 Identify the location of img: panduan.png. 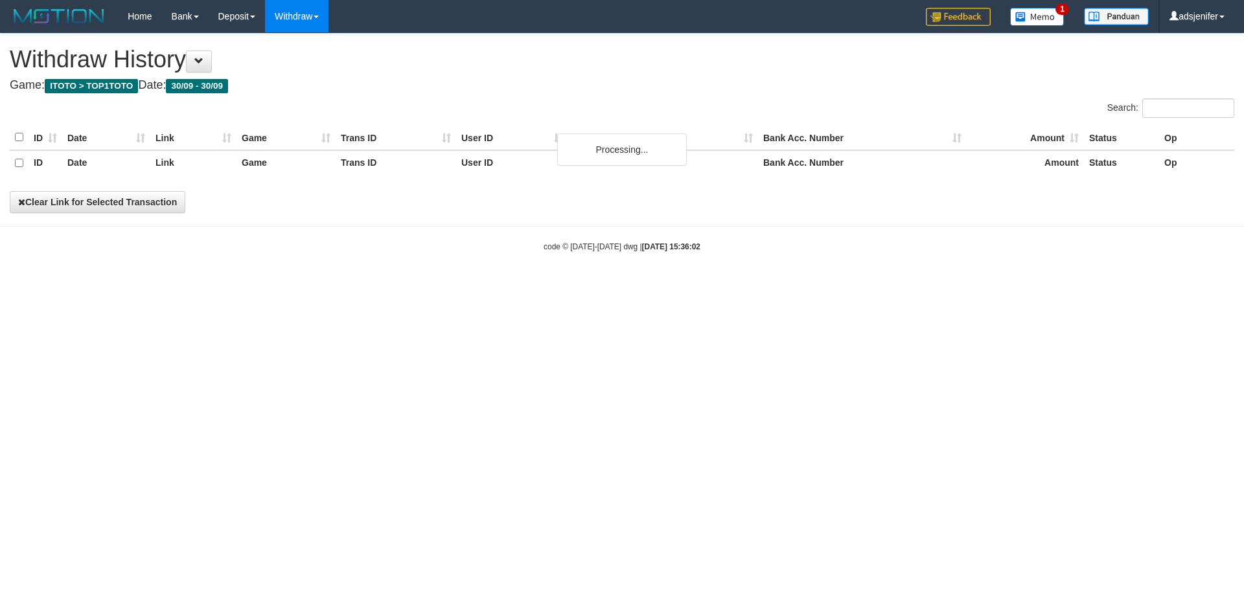
(1116, 16).